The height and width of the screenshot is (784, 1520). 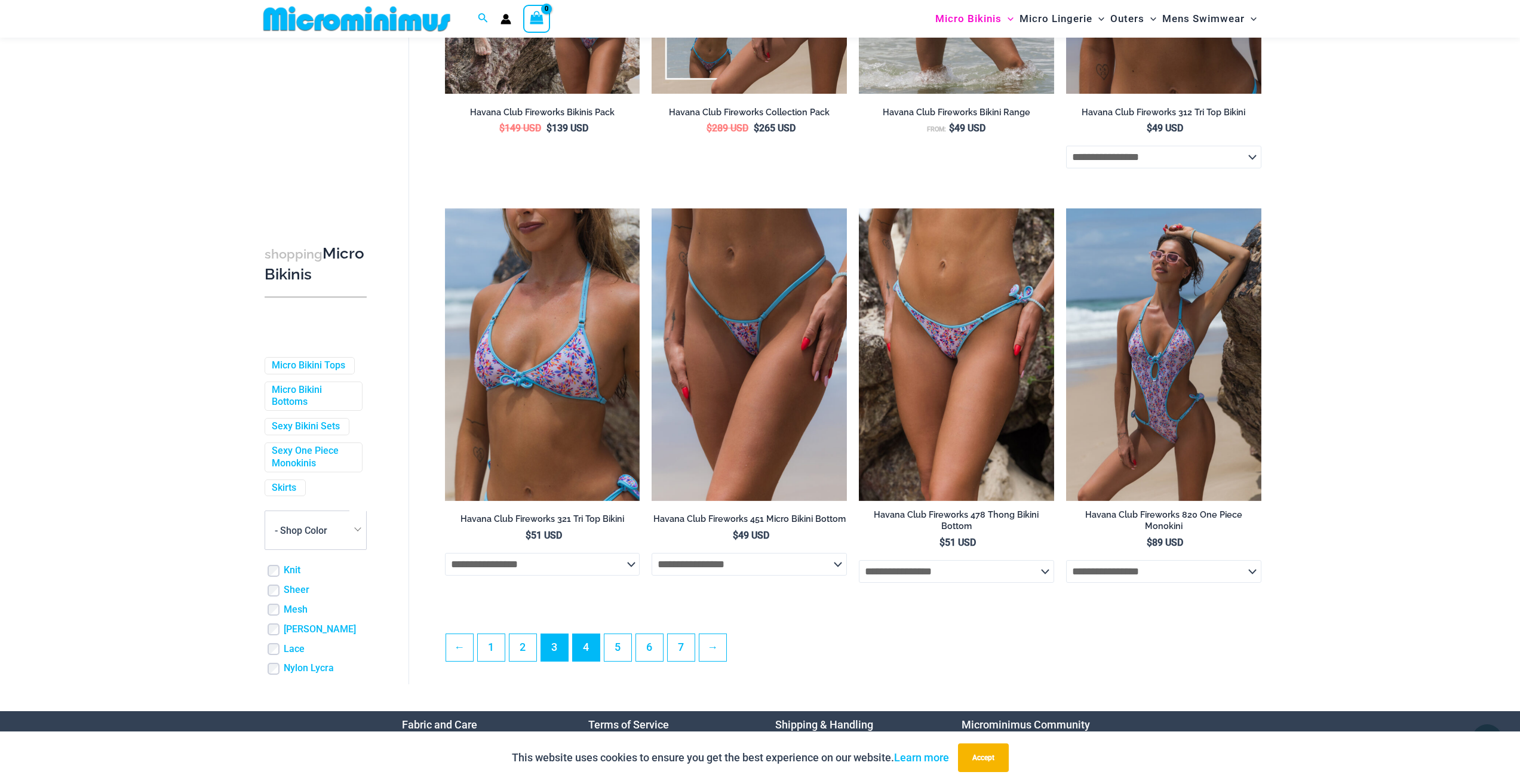 What do you see at coordinates (749, 112) in the screenshot?
I see `h2: Havana Club Fireworks Collection Pack` at bounding box center [749, 112].